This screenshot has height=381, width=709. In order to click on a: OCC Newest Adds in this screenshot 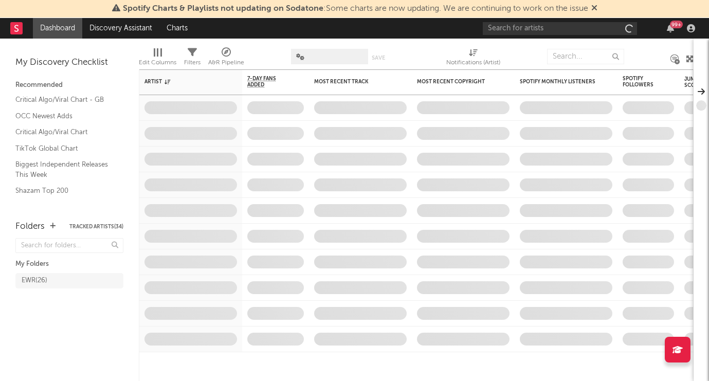, I will do `click(64, 116)`.